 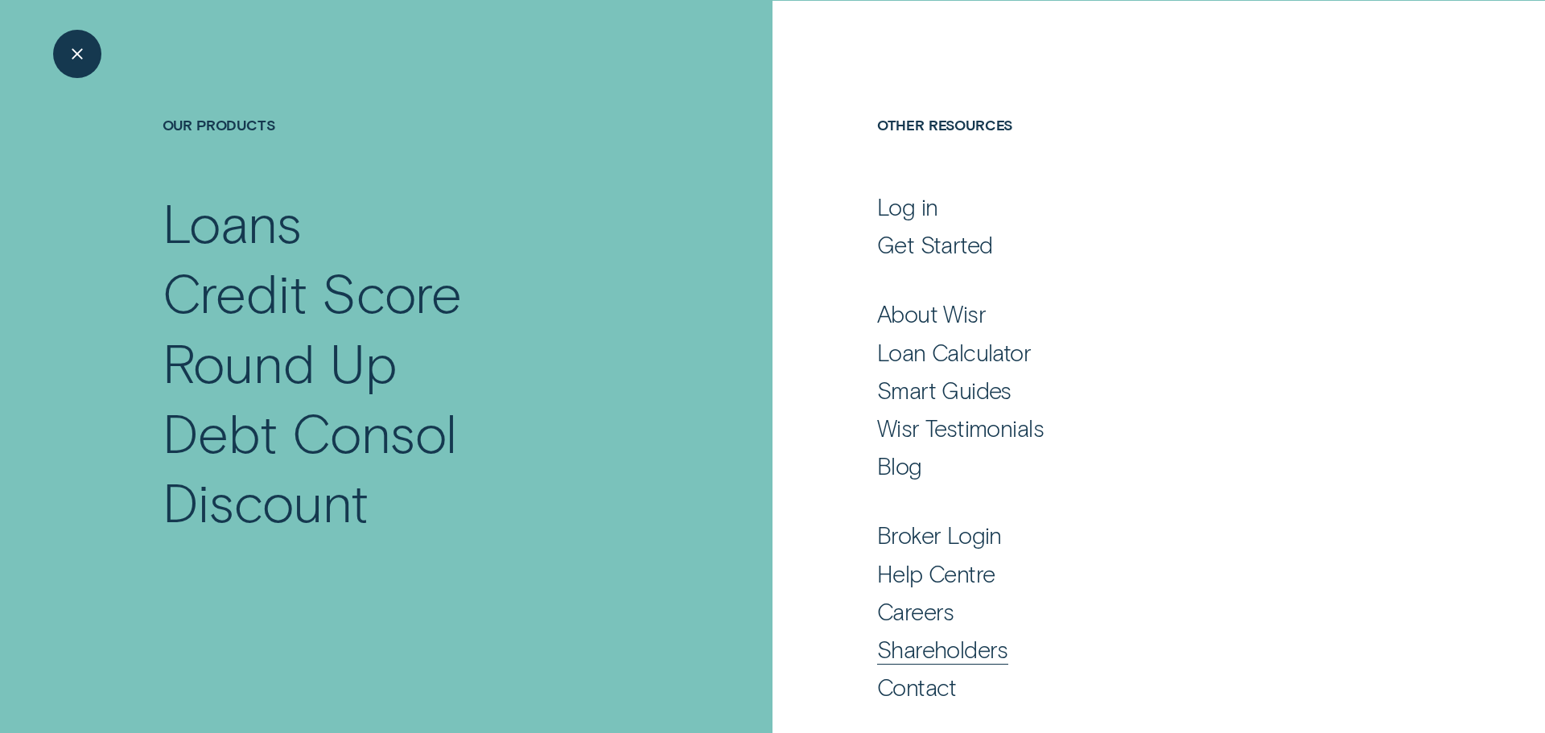 I want to click on a: Loans, so click(x=411, y=222).